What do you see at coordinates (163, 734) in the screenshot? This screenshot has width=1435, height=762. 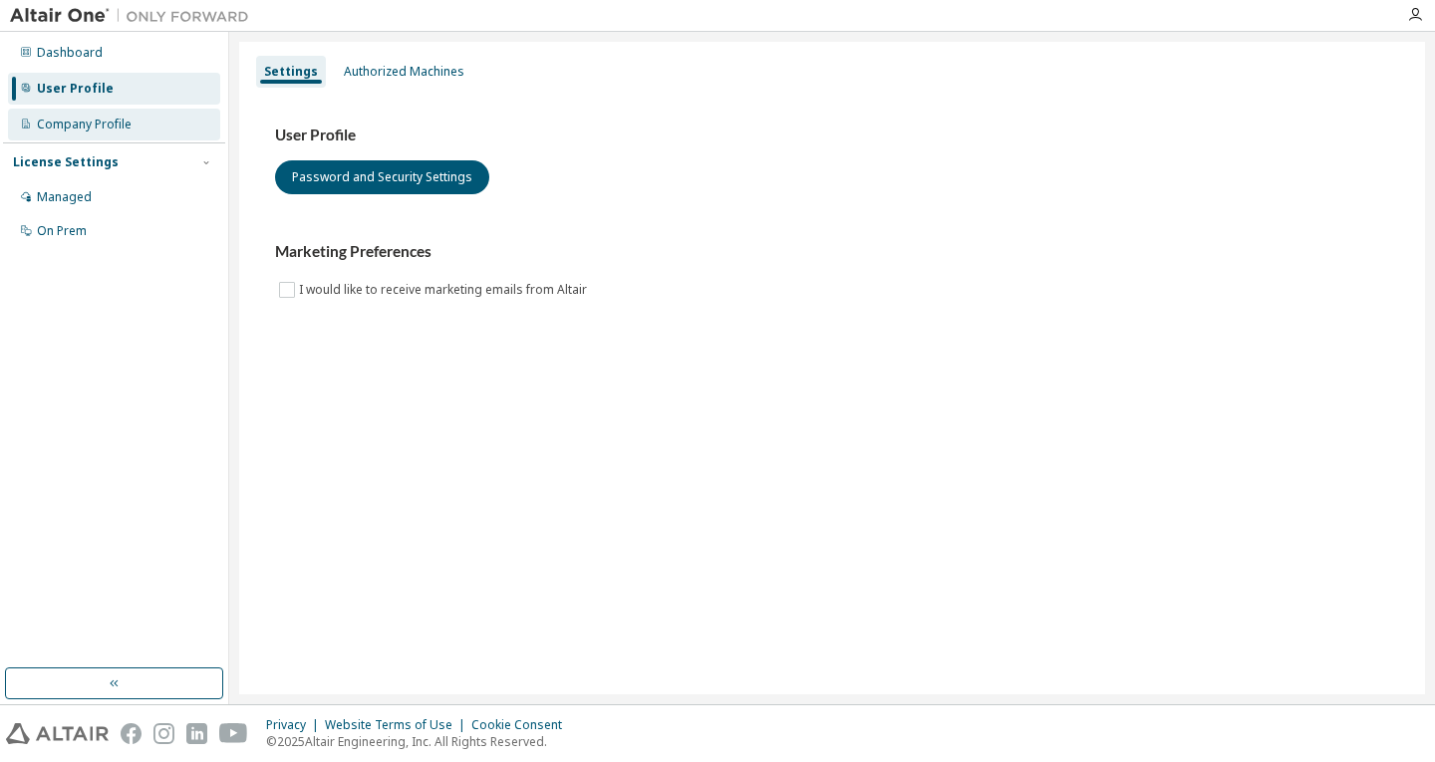 I see `img: instagram.svg` at bounding box center [163, 734].